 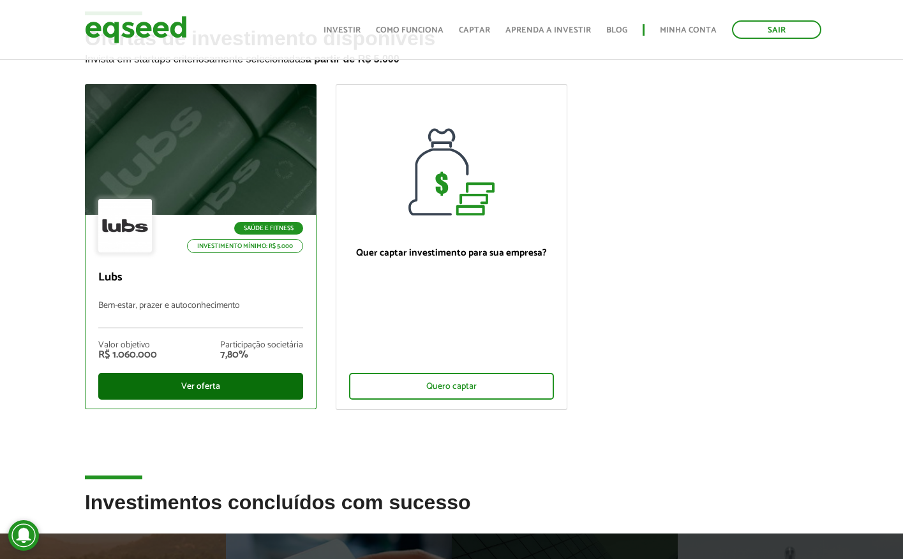 What do you see at coordinates (200, 247) in the screenshot?
I see `a: Saúde e Fitness Investimento mínimo: R$ 5.000 Lubs Bem-estar, prazer e autoconhecimento Valor obj...` at bounding box center [200, 247].